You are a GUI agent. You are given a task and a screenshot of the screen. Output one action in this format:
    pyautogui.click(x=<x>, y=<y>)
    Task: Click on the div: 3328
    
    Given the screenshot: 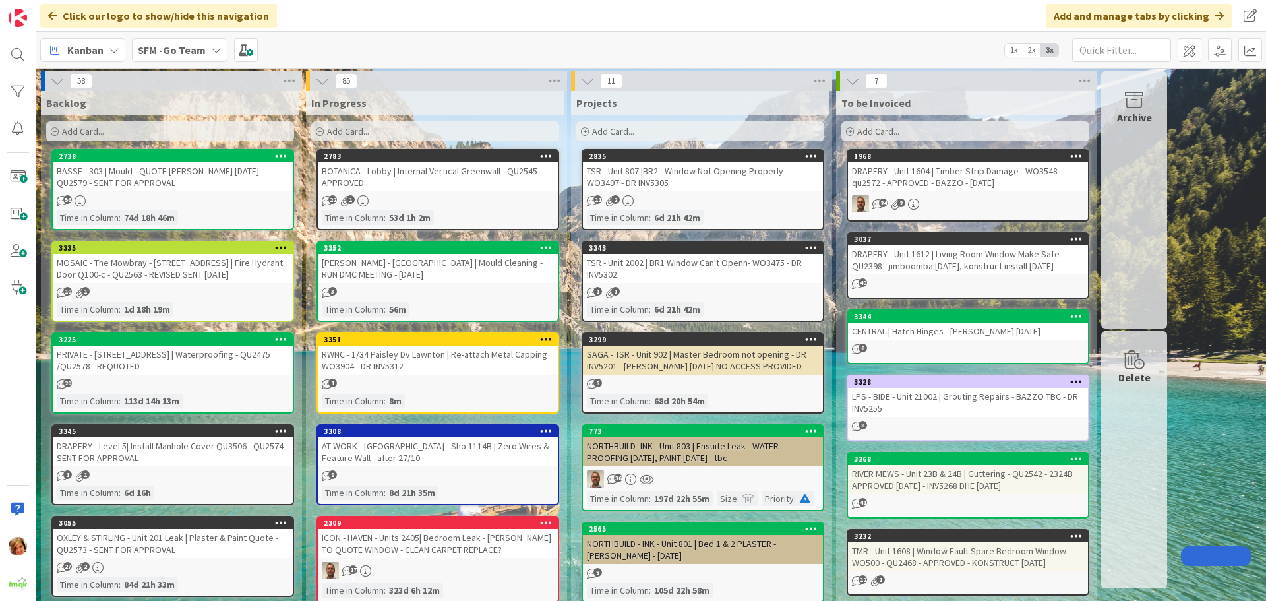 What is the action you would take?
    pyautogui.click(x=968, y=382)
    